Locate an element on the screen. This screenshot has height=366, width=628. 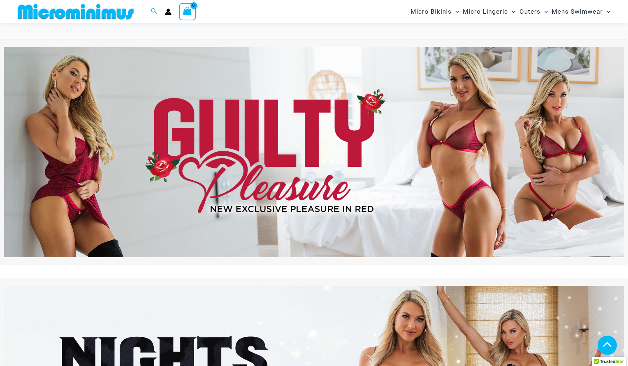
span: Micro Lingerie is located at coordinates (485, 11).